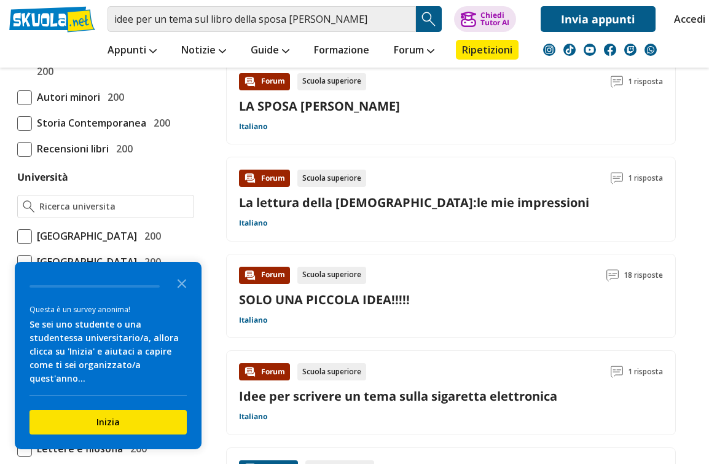 The height and width of the screenshot is (464, 709). I want to click on img: Ricerca universita, so click(28, 206).